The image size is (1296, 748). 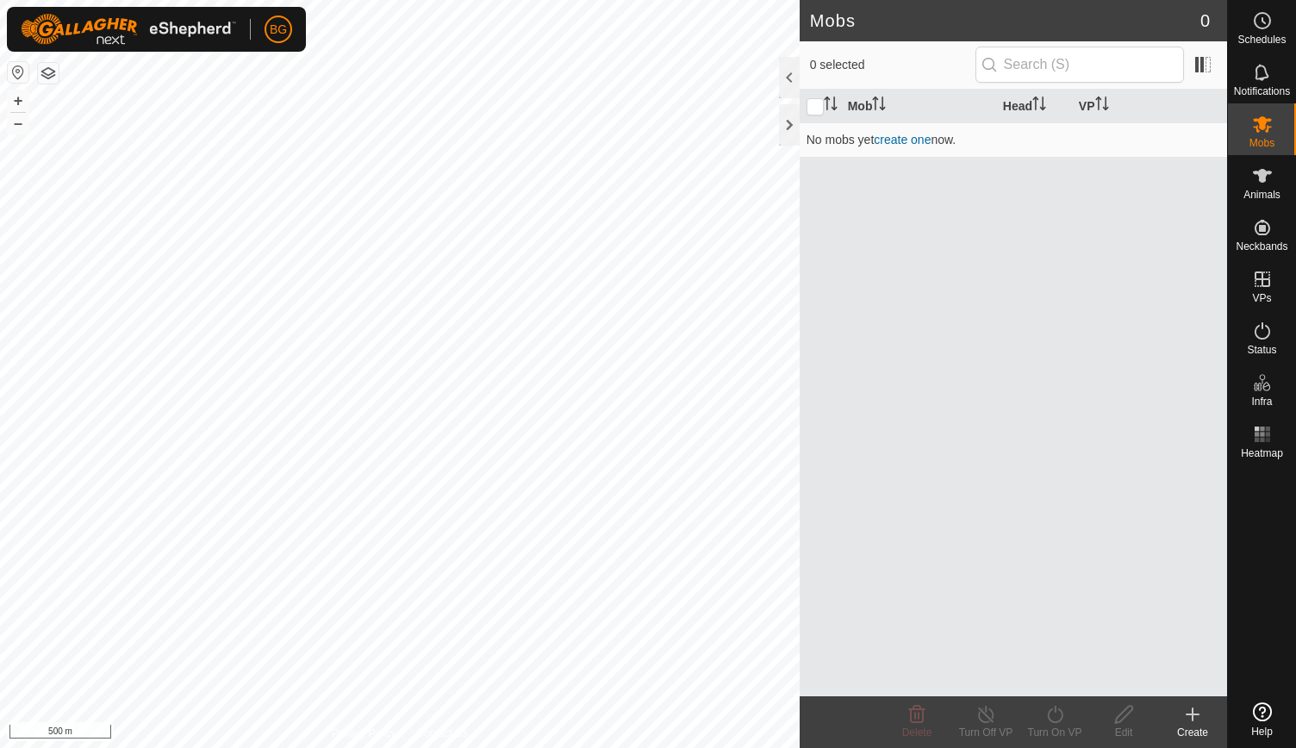 I want to click on span: Animals, so click(x=1262, y=195).